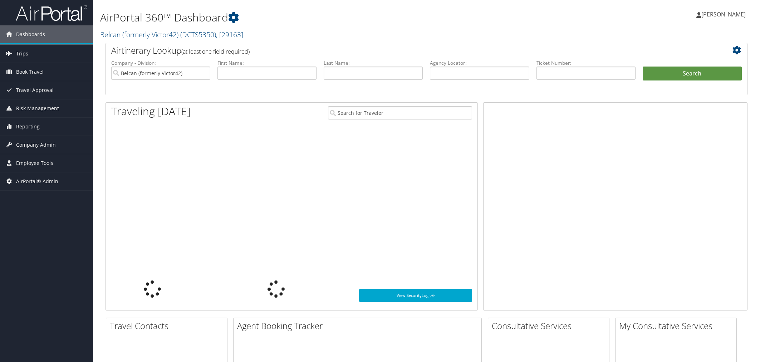  What do you see at coordinates (28, 127) in the screenshot?
I see `span: Reporting` at bounding box center [28, 127].